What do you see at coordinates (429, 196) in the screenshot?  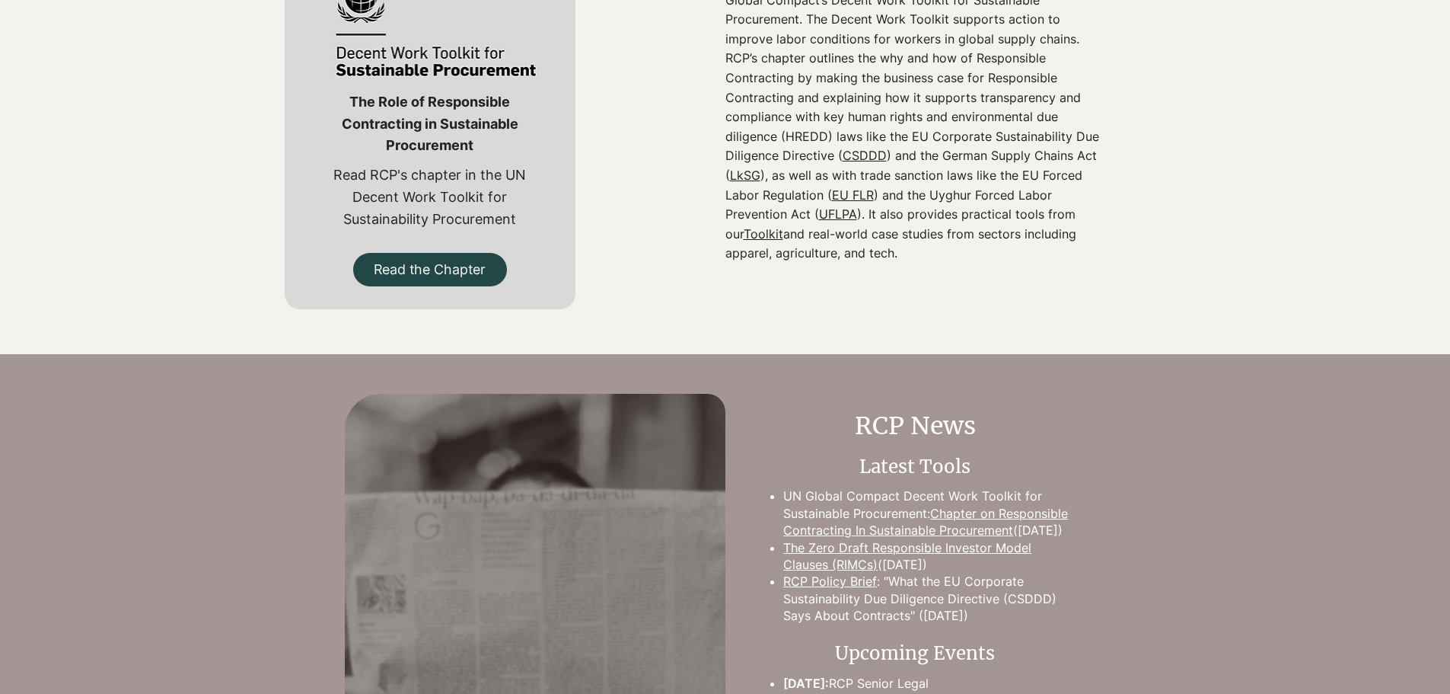 I see `span: Read RCP's chapter in the UN Decent Work Toolkit for Sustainability Procurement` at bounding box center [429, 196].